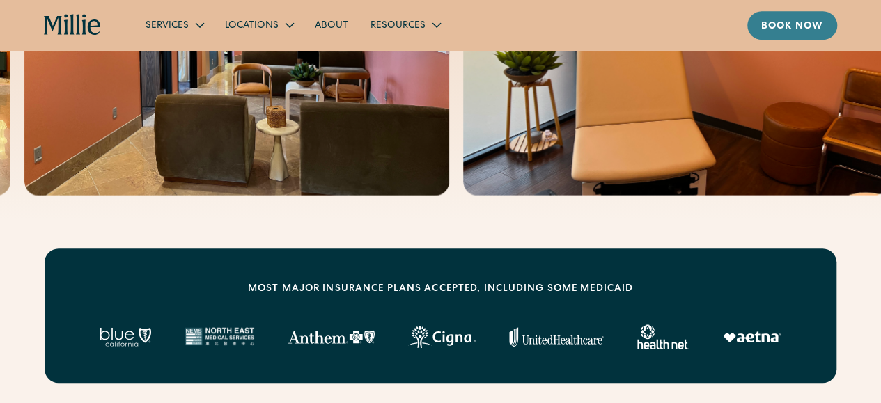  Describe the element at coordinates (332, 24) in the screenshot. I see `a: About` at that location.